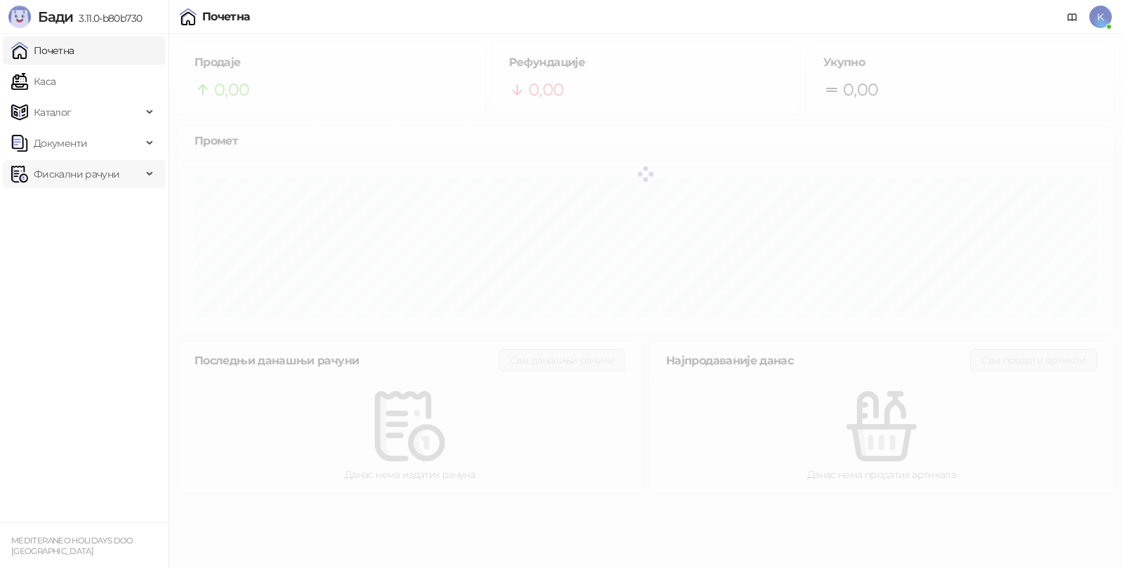 The height and width of the screenshot is (568, 1123). Describe the element at coordinates (1073, 17) in the screenshot. I see `a: Документација` at that location.